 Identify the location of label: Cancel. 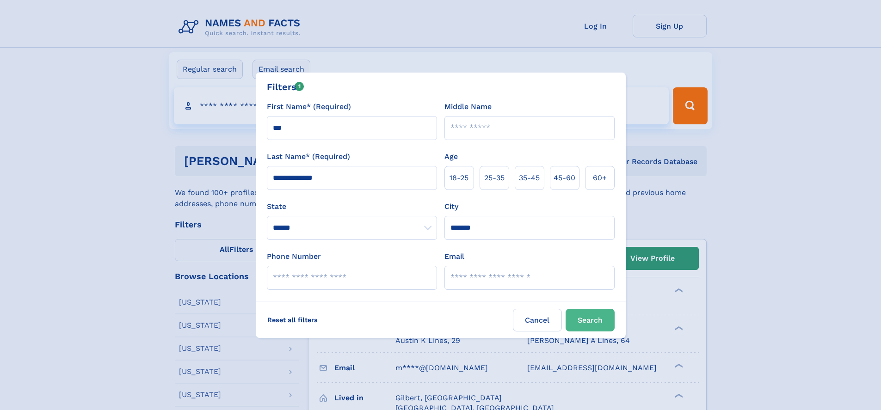
(537, 320).